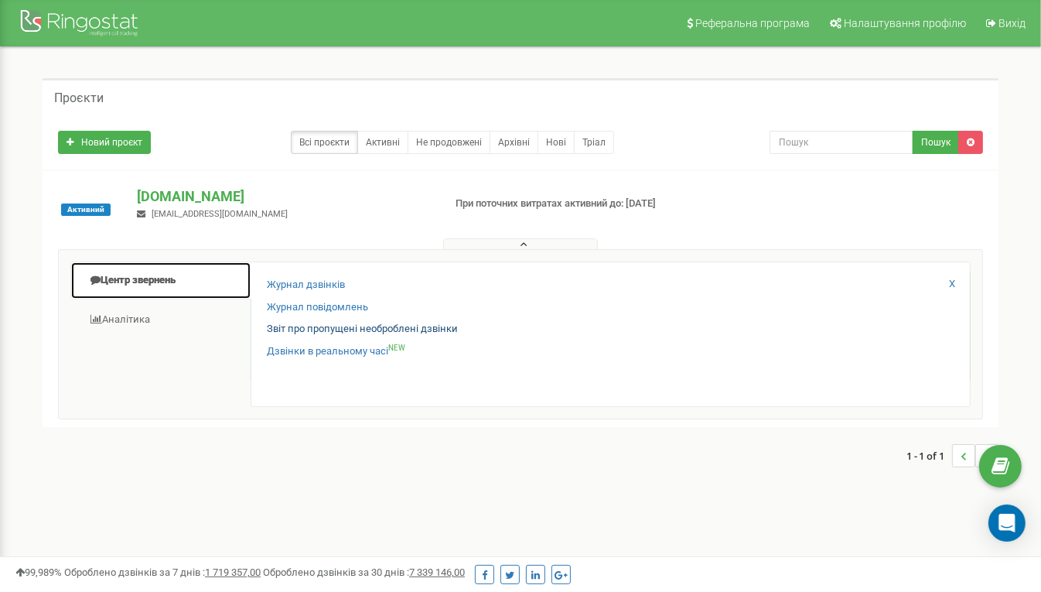 Image resolution: width=1041 pixels, height=592 pixels. Describe the element at coordinates (161, 319) in the screenshot. I see `a: Аналiтика` at that location.